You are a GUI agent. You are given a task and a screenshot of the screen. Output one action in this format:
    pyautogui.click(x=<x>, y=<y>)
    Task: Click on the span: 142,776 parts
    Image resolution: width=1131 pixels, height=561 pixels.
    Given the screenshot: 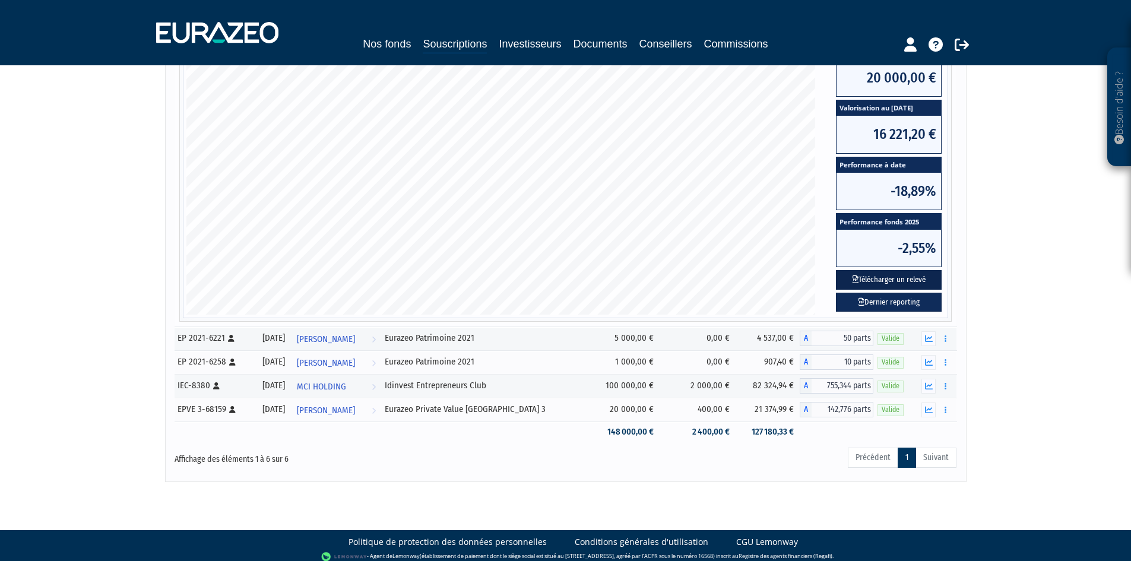 What is the action you would take?
    pyautogui.click(x=842, y=410)
    